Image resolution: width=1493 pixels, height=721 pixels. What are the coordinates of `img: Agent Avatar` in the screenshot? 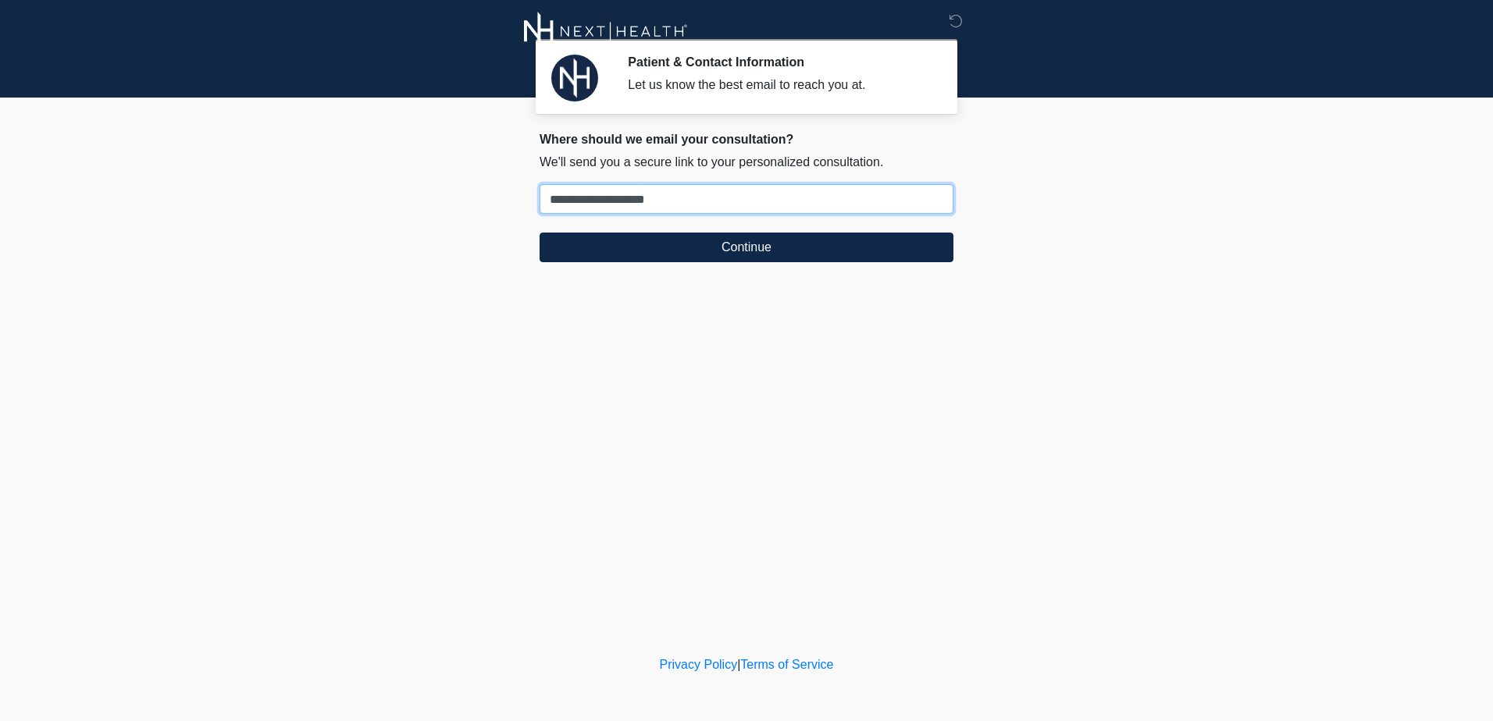 It's located at (575, 78).